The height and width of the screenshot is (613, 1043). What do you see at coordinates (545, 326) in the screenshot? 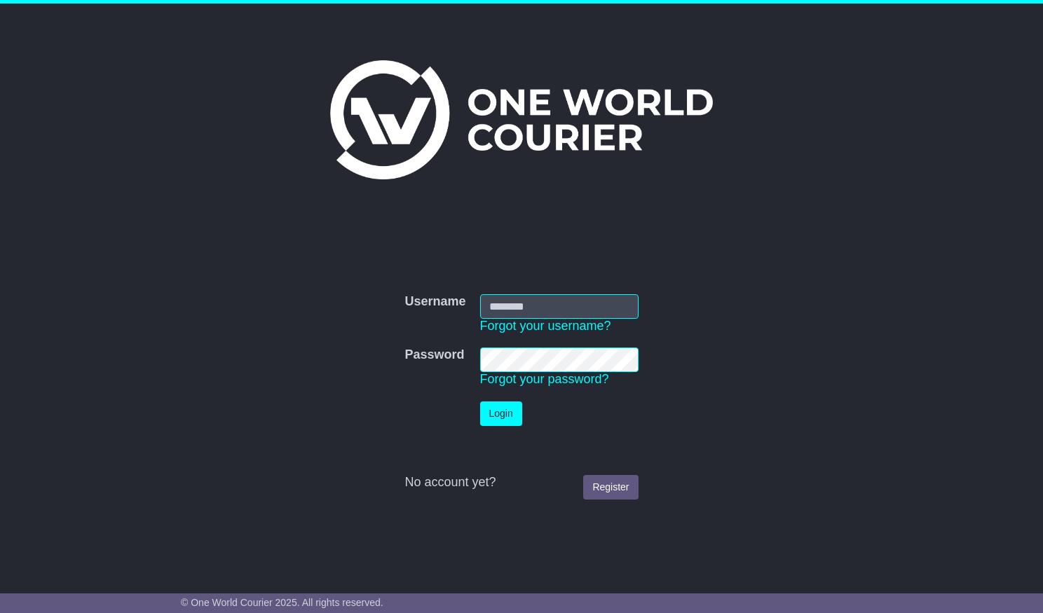
I see `a: Forgot your username?` at bounding box center [545, 326].